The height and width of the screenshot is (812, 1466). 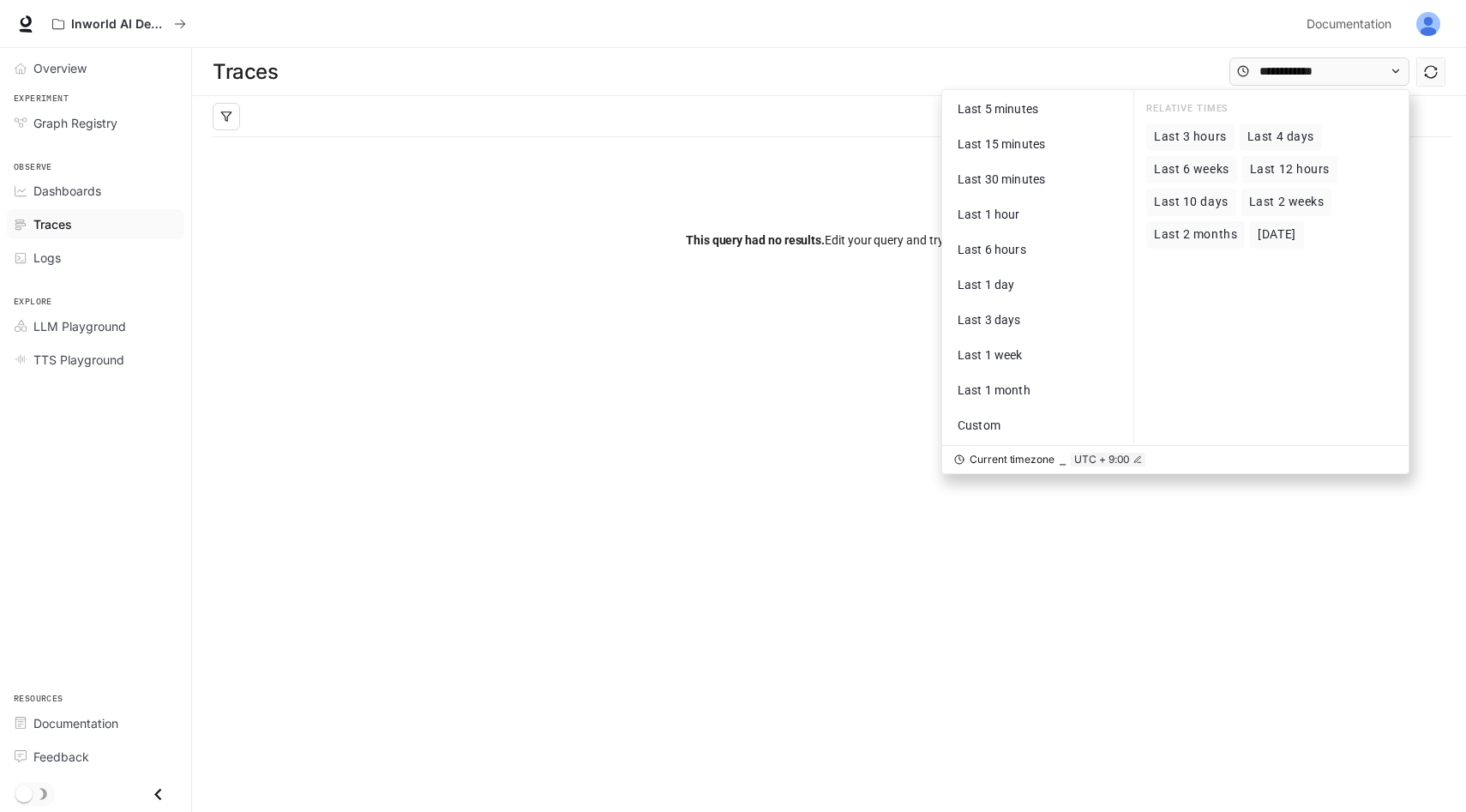 I want to click on button: Last 6 hours, so click(x=1037, y=249).